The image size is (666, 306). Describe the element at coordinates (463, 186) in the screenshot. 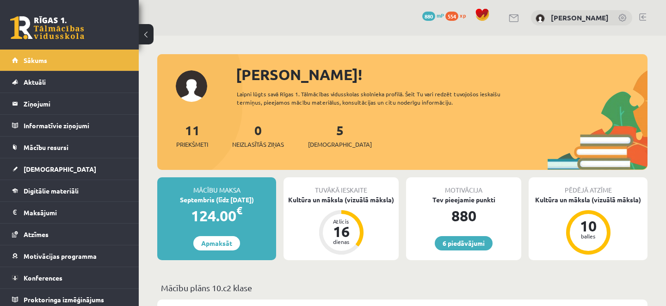

I see `div: Motivācija` at that location.